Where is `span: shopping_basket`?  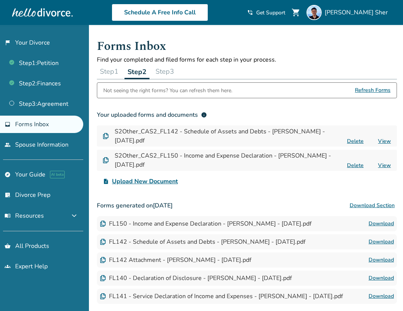 span: shopping_basket is located at coordinates (8, 246).